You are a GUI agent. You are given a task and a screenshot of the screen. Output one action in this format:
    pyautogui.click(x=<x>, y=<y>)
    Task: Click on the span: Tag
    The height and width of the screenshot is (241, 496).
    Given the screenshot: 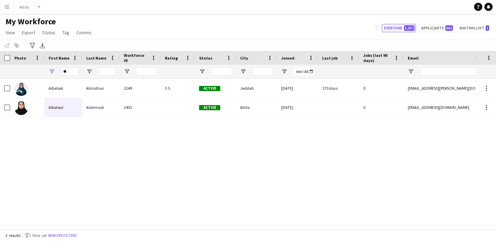 What is the action you would take?
    pyautogui.click(x=66, y=33)
    